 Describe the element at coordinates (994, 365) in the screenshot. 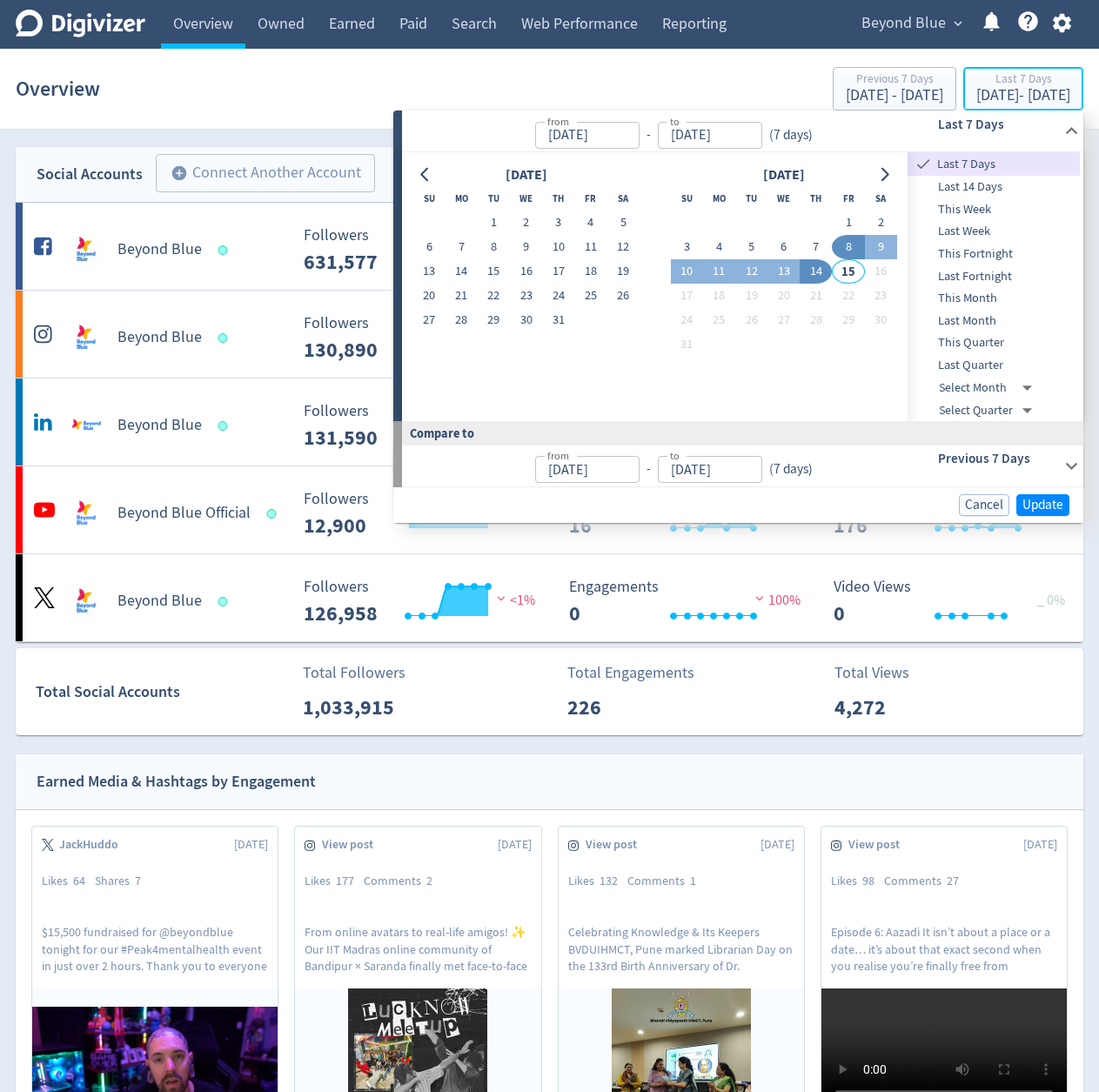

I see `span: Last Quarter` at that location.